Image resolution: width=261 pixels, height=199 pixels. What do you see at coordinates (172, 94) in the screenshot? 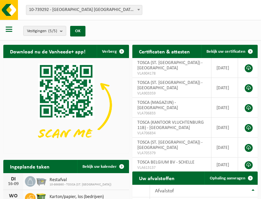
I see `span: VLA903359` at bounding box center [172, 94].